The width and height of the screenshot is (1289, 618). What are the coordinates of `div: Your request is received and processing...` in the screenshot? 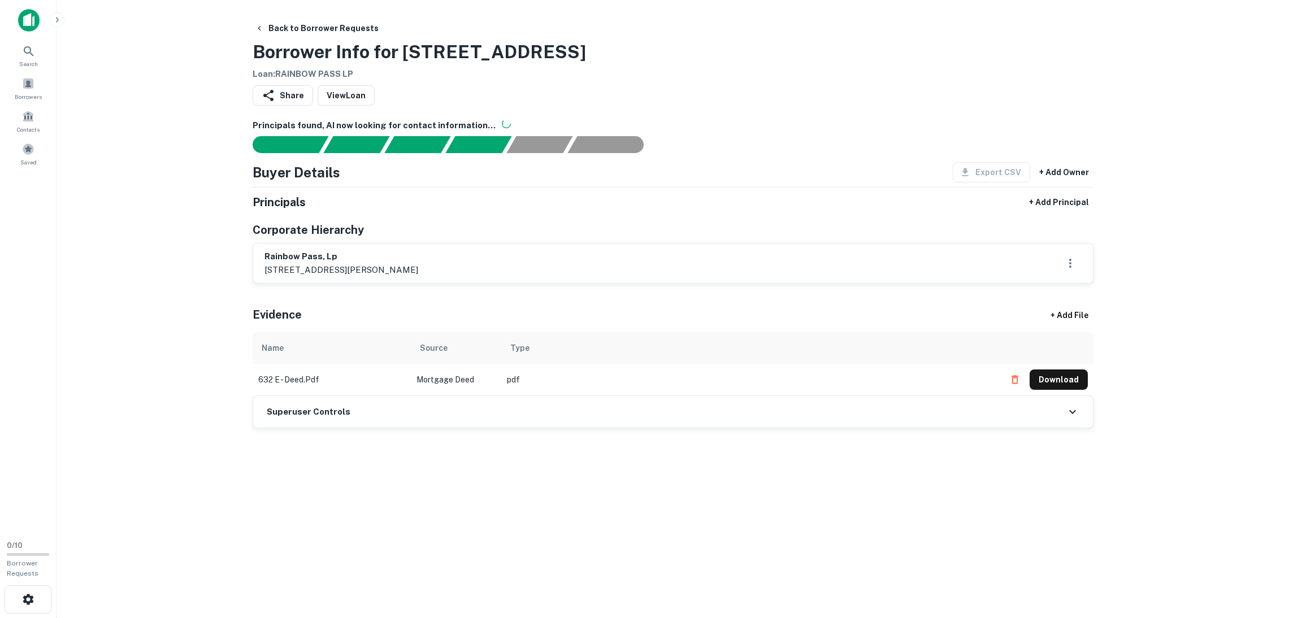 It's located at (356, 145).